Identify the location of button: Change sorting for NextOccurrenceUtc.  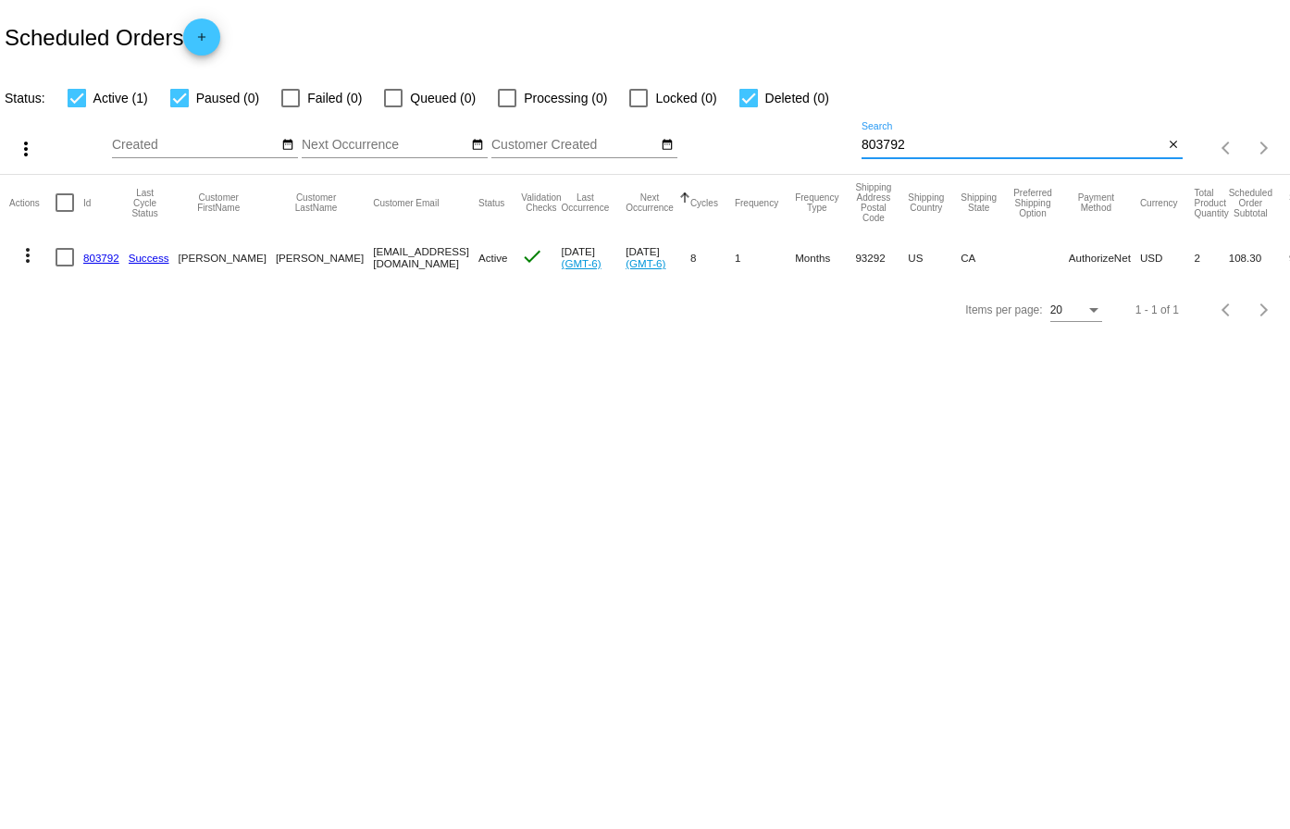
(649, 203).